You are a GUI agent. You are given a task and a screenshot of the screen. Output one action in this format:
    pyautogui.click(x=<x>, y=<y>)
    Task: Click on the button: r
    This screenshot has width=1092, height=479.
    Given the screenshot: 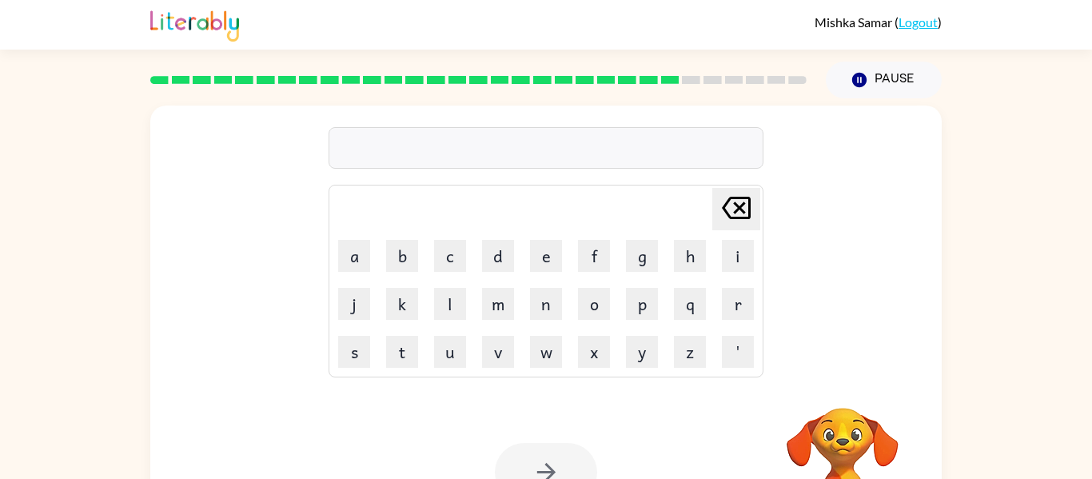 What is the action you would take?
    pyautogui.click(x=738, y=304)
    